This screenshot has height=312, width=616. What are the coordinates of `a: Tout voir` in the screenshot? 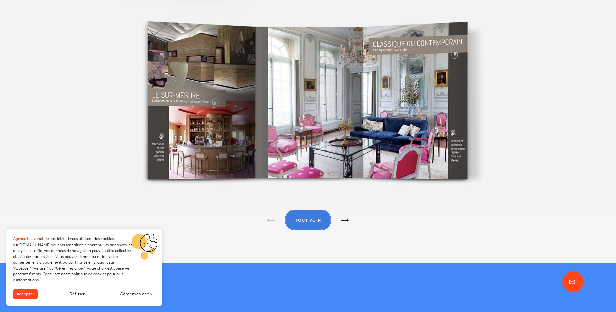 It's located at (308, 220).